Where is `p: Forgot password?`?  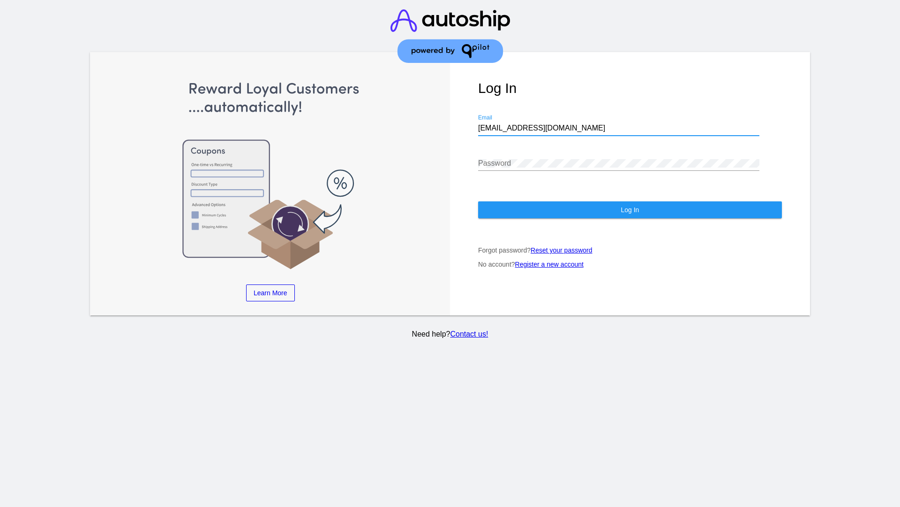 p: Forgot password? is located at coordinates (630, 250).